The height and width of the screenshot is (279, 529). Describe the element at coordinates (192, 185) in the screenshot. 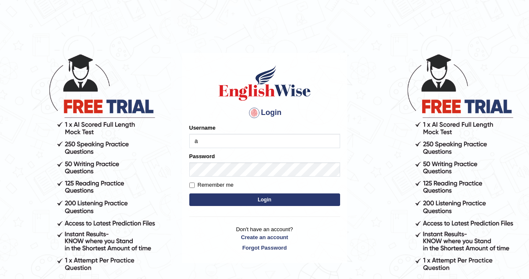

I see `input: Remember me` at that location.